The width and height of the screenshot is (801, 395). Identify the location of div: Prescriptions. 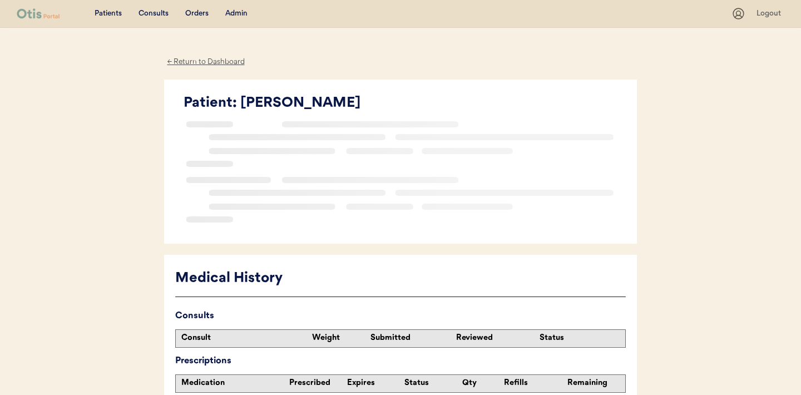
(401, 361).